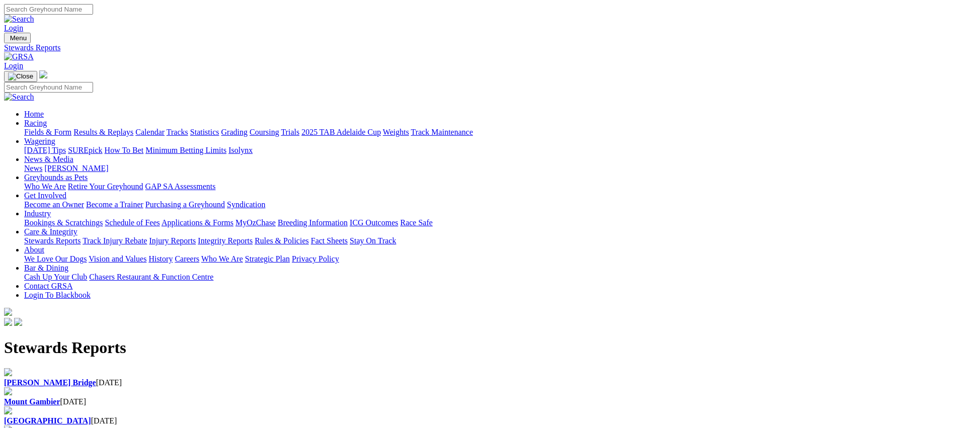 This screenshot has width=966, height=428. What do you see at coordinates (373, 241) in the screenshot?
I see `a: Stay On Track` at bounding box center [373, 241].